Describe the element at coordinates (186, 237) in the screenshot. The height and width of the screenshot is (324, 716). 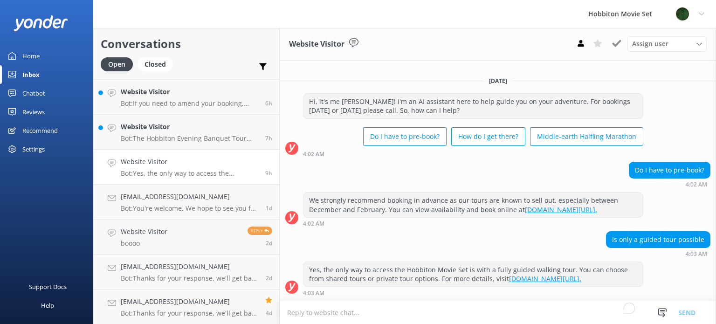
I see `a: Website VisitorbooooReply2d` at that location.